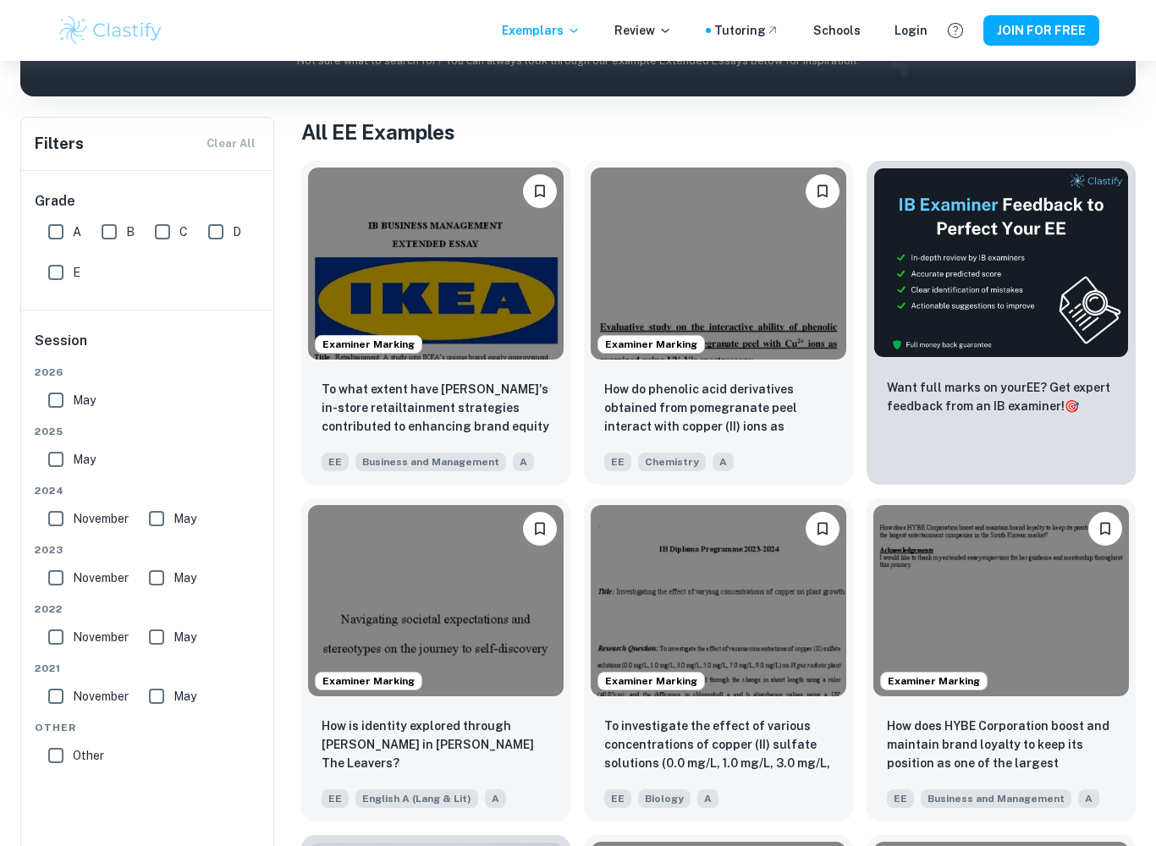 The image size is (1156, 846). Describe the element at coordinates (436, 409) in the screenshot. I see `p: To what extent have IKEA's in-store retailtainment strategies contributed to enhancing brand equi...` at that location.